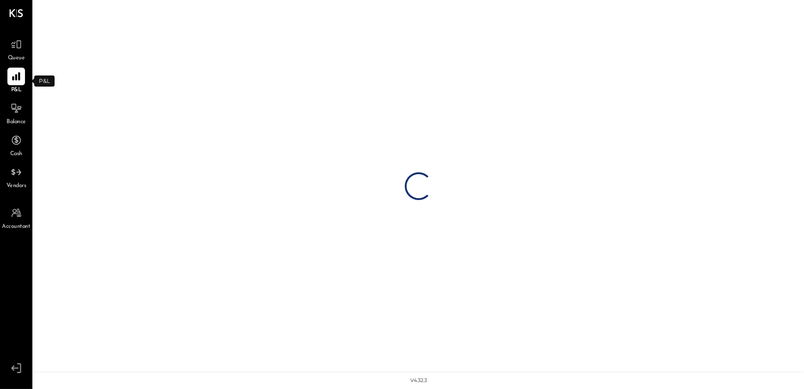 The image size is (804, 389). What do you see at coordinates (16, 113) in the screenshot?
I see `a: Balance` at bounding box center [16, 113].